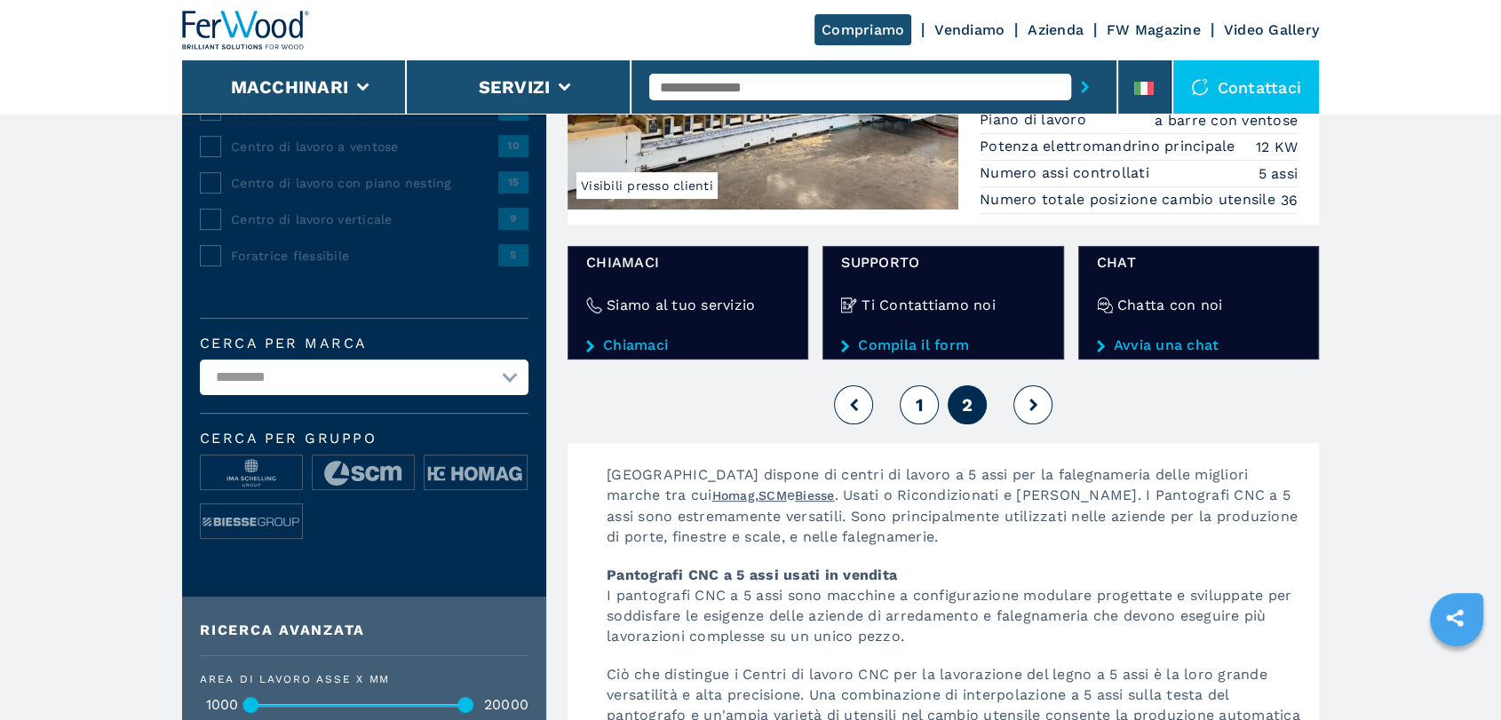 The width and height of the screenshot is (1501, 720). What do you see at coordinates (364, 147) in the screenshot?
I see `span: Centro di lavoro a ventose` at bounding box center [364, 147].